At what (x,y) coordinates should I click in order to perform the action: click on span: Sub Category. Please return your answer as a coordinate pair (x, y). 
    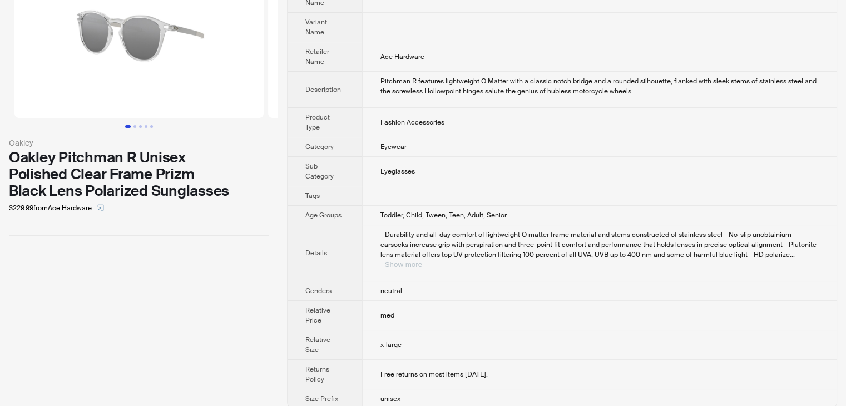
    Looking at the image, I should click on (319, 171).